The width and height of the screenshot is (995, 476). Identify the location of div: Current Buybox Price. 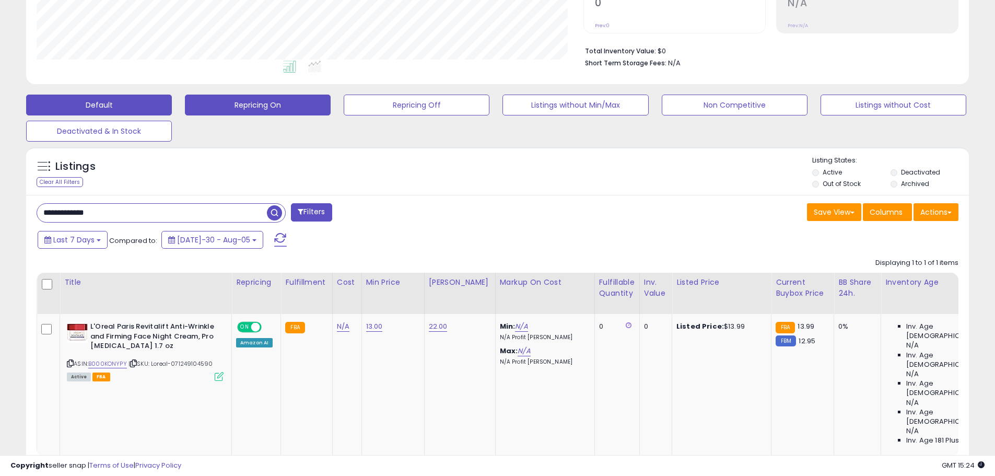
(802, 288).